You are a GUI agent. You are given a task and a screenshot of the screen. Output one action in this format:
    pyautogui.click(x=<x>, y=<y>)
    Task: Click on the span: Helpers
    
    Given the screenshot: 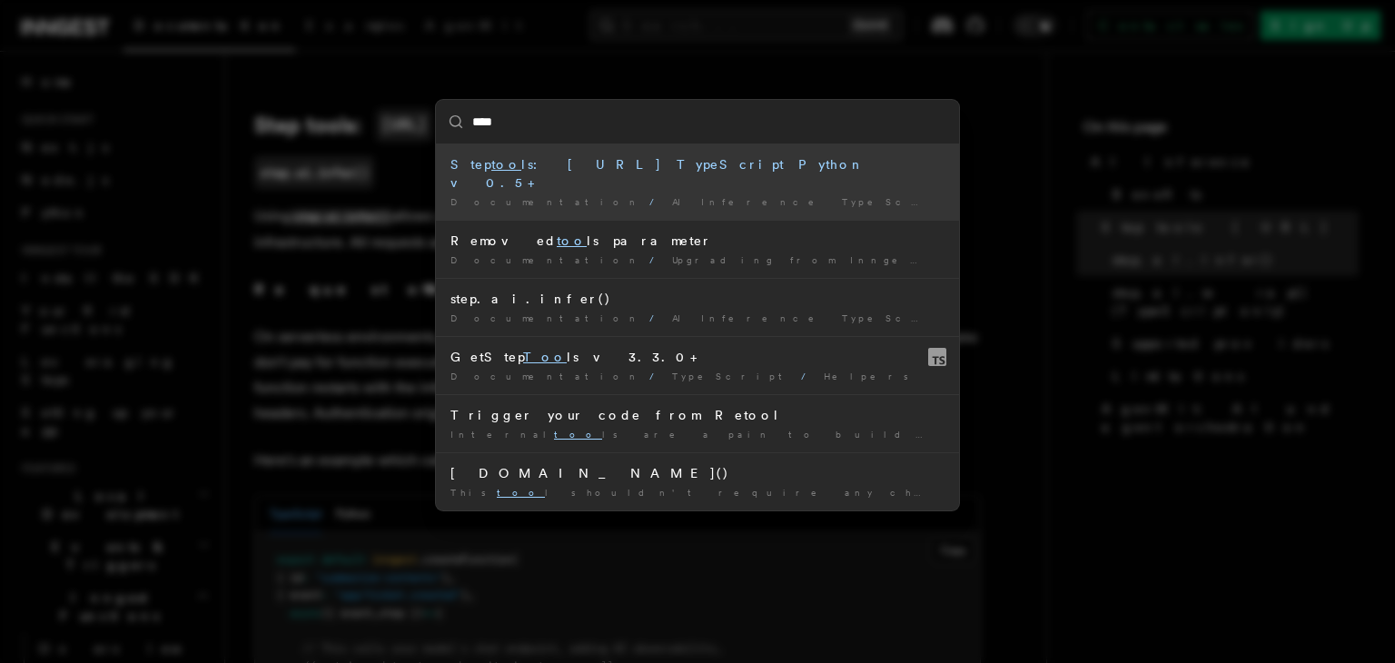 What is the action you would take?
    pyautogui.click(x=871, y=376)
    